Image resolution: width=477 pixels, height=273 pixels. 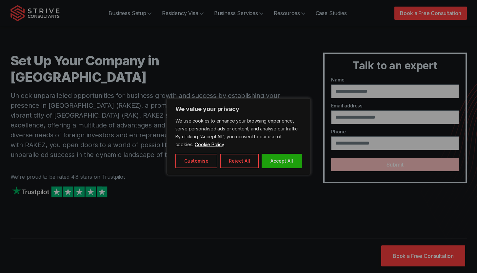 I want to click on a: Cookie Policy, so click(x=210, y=144).